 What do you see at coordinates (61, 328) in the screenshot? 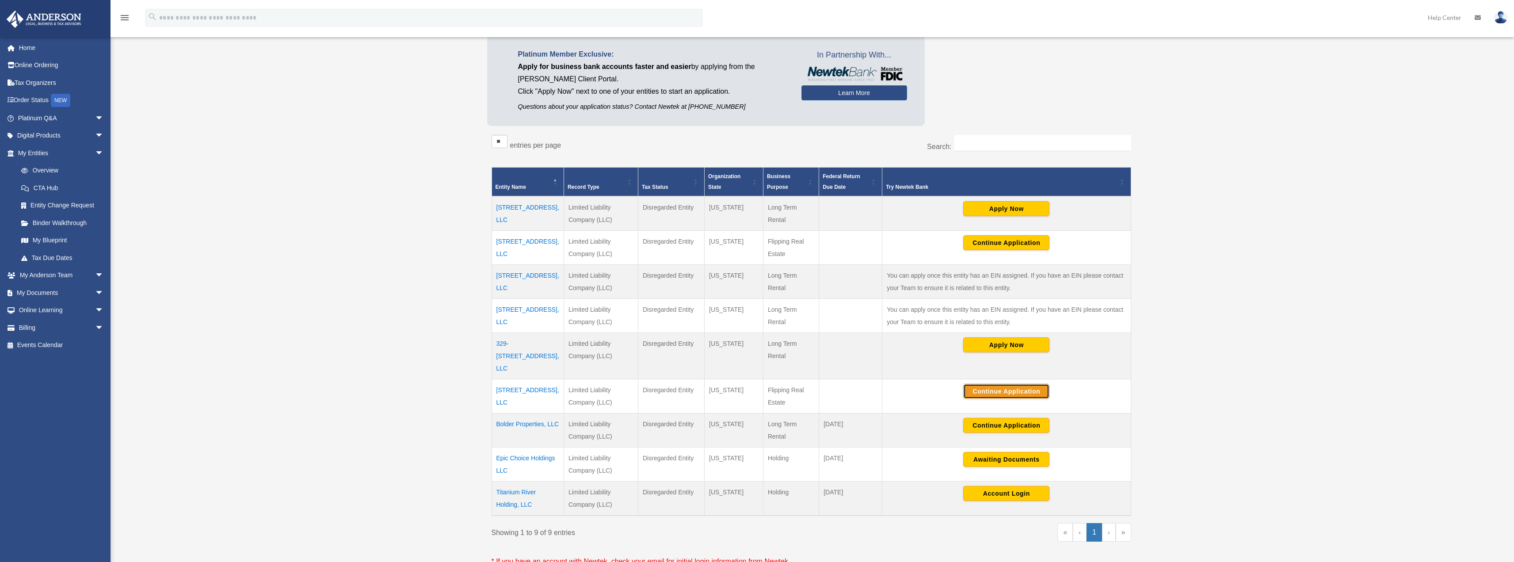
I see `a: Billingarrow_drop_down` at bounding box center [61, 328].